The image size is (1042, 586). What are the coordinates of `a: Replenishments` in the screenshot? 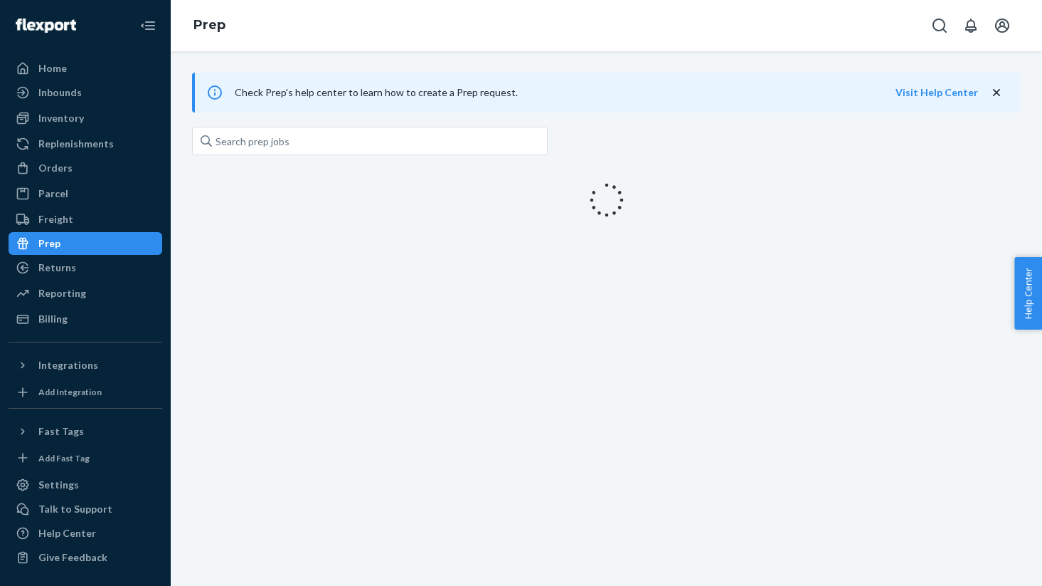 It's located at (85, 144).